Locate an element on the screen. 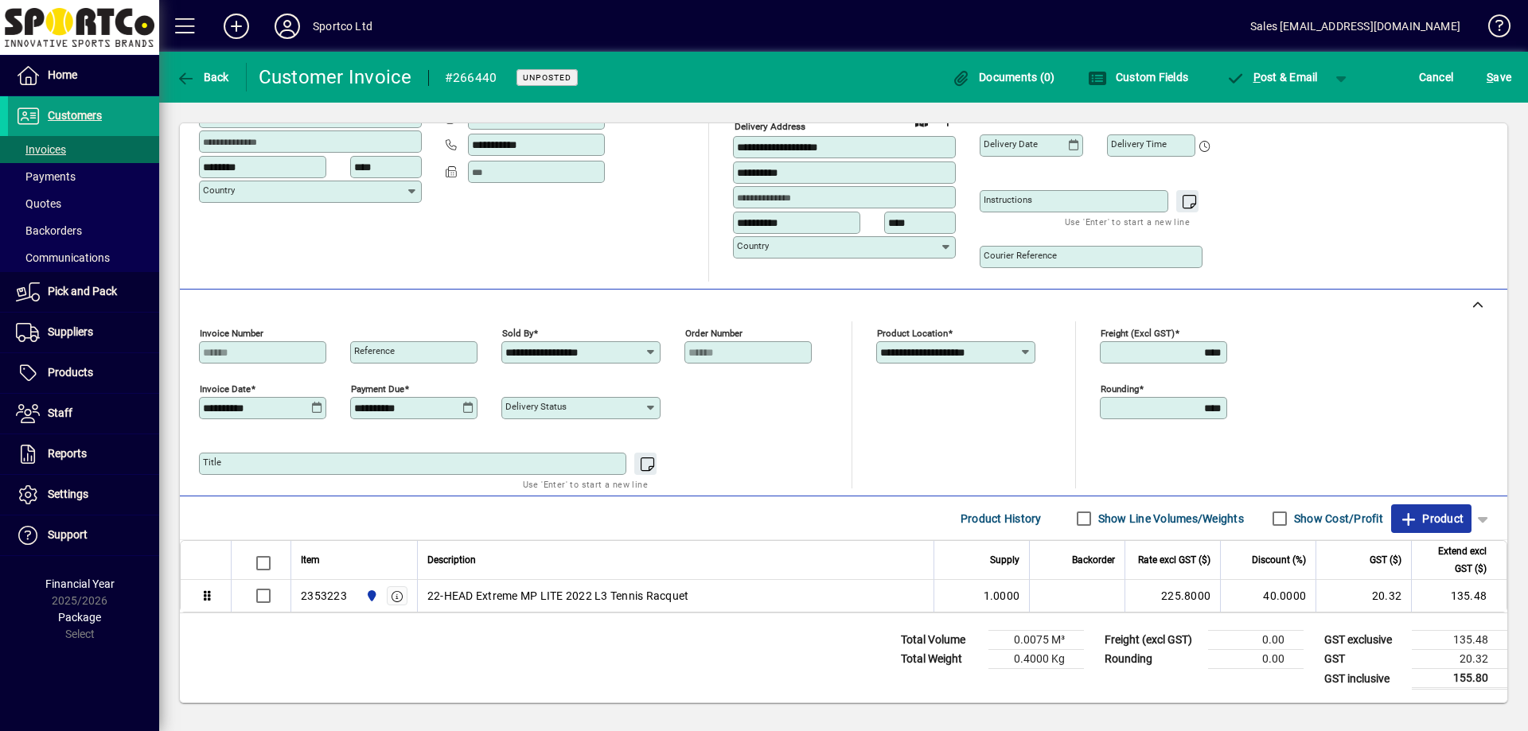 This screenshot has width=1528, height=731. div: 2353223 is located at coordinates (324, 596).